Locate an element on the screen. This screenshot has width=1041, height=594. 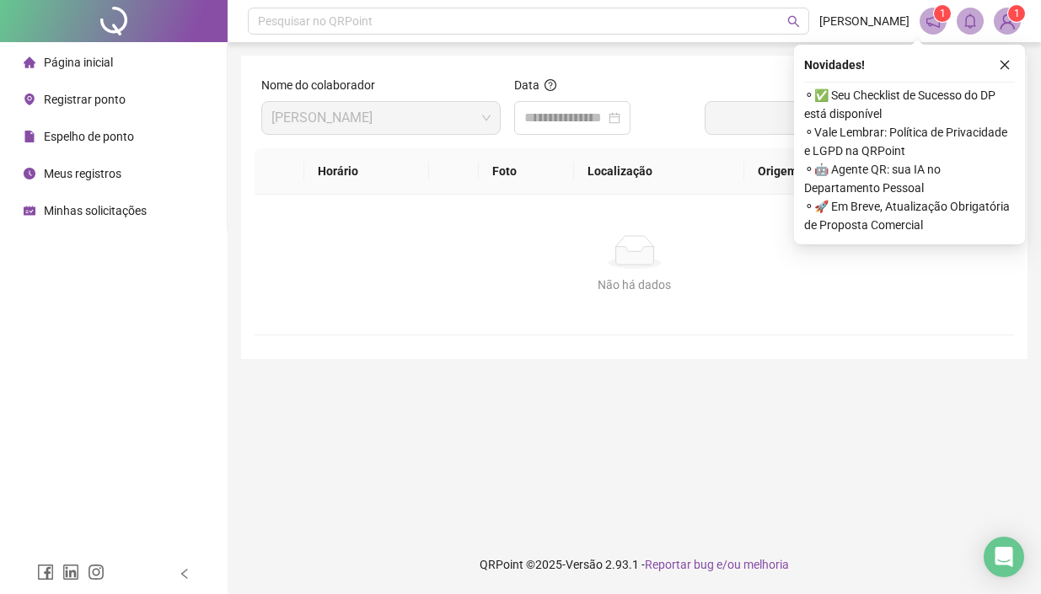
span: home is located at coordinates (30, 62).